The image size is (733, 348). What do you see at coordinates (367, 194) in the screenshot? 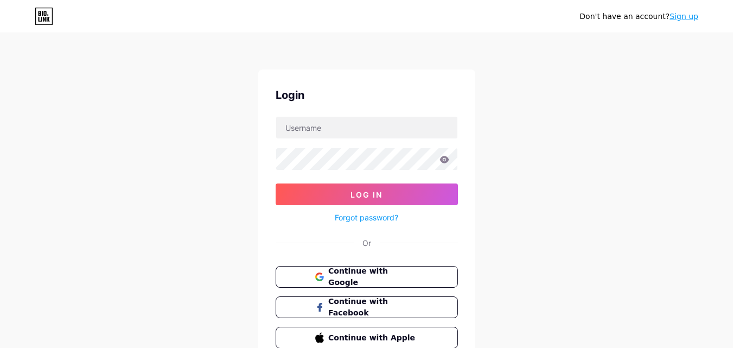
I see `button: Log In` at bounding box center [367, 194].